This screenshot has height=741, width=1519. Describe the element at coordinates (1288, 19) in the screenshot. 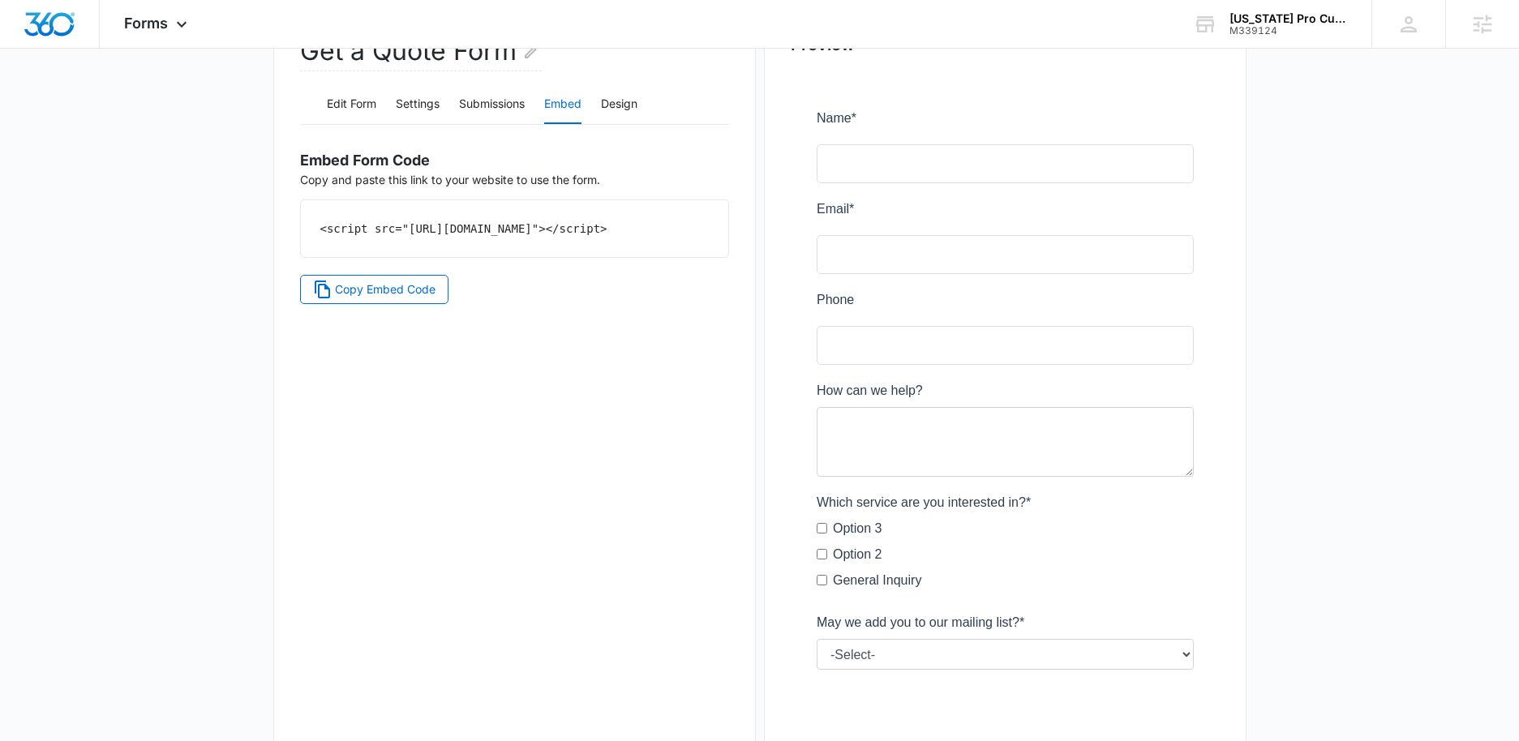

I see `div: account name` at that location.